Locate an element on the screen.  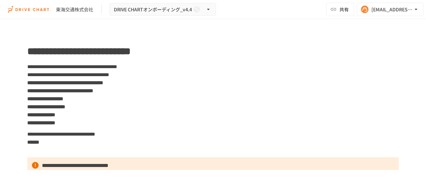
span: 共有 is located at coordinates (344, 9).